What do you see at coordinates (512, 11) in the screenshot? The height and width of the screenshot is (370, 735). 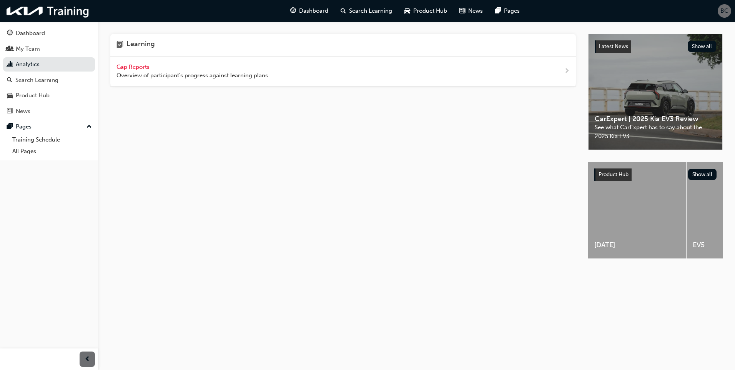 I see `span: Pages` at bounding box center [512, 11].